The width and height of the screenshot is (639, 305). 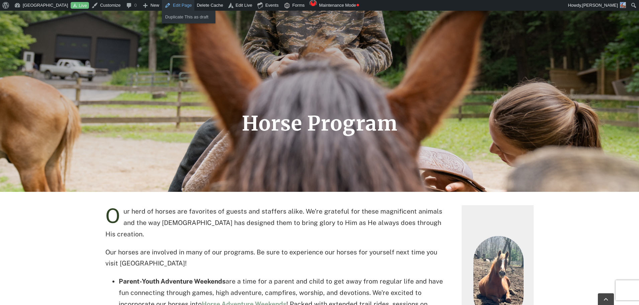 What do you see at coordinates (189, 17) in the screenshot?
I see `a: Duplicate This as draft` at bounding box center [189, 17].